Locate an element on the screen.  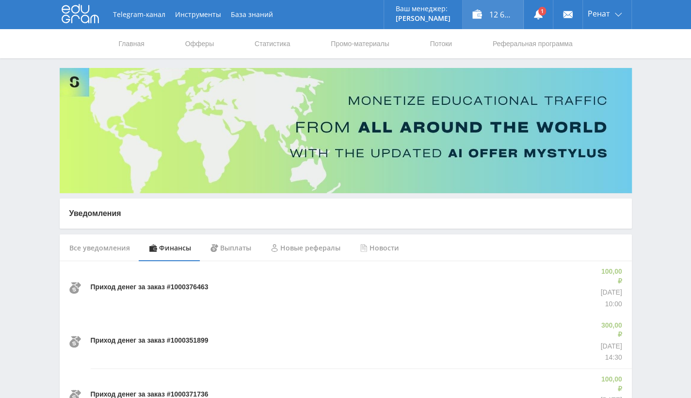
a: Потоки is located at coordinates (441, 44).